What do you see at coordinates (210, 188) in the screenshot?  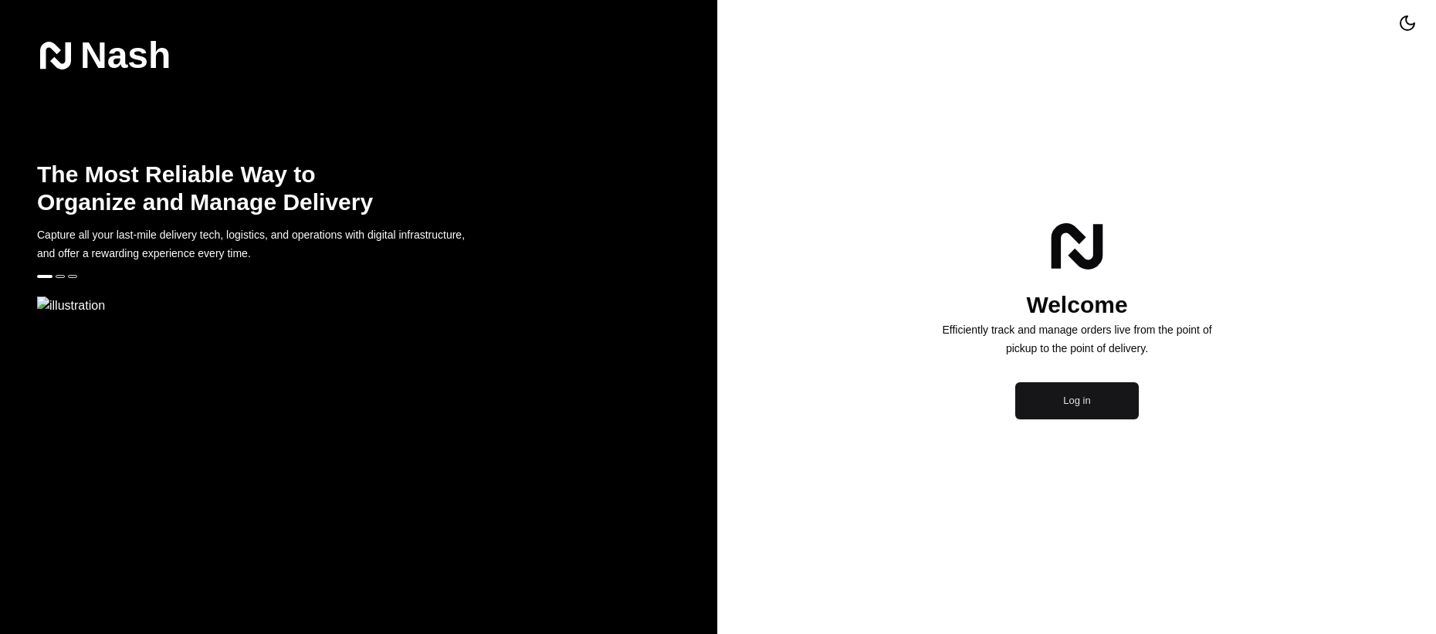 I see `h2: The Most Reliable Way to Organize and Manage Delivery` at bounding box center [210, 188].